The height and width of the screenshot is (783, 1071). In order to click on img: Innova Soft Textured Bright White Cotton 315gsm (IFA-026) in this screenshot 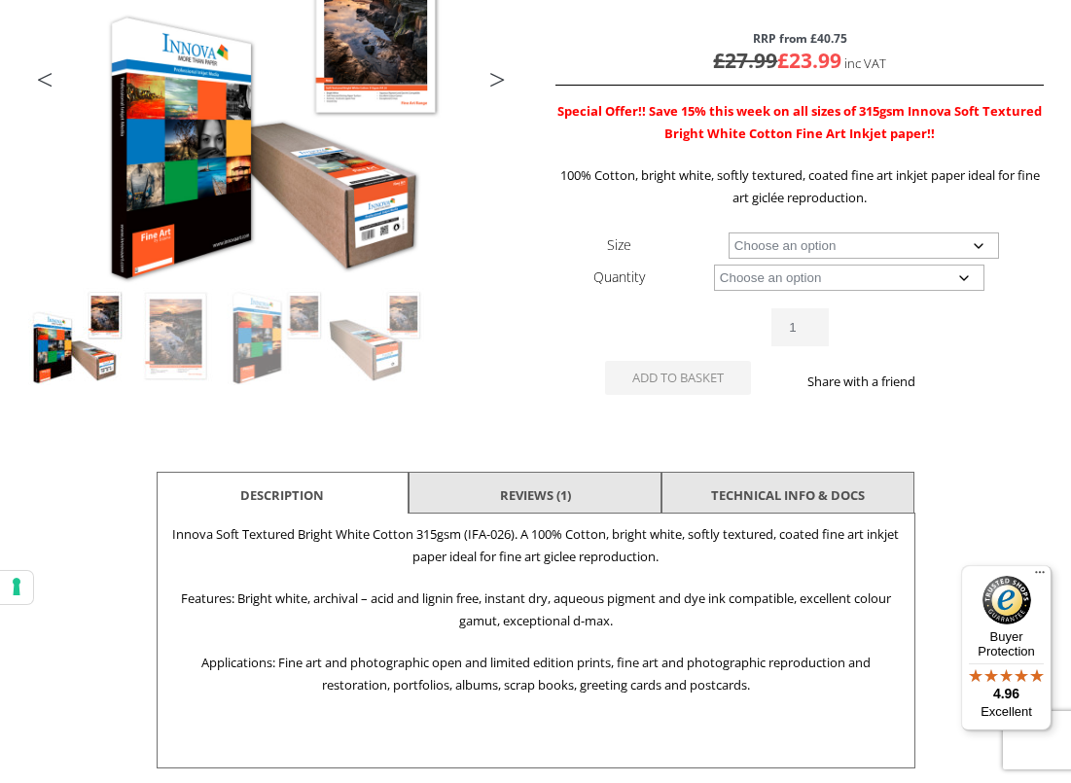, I will do `click(77, 336)`.